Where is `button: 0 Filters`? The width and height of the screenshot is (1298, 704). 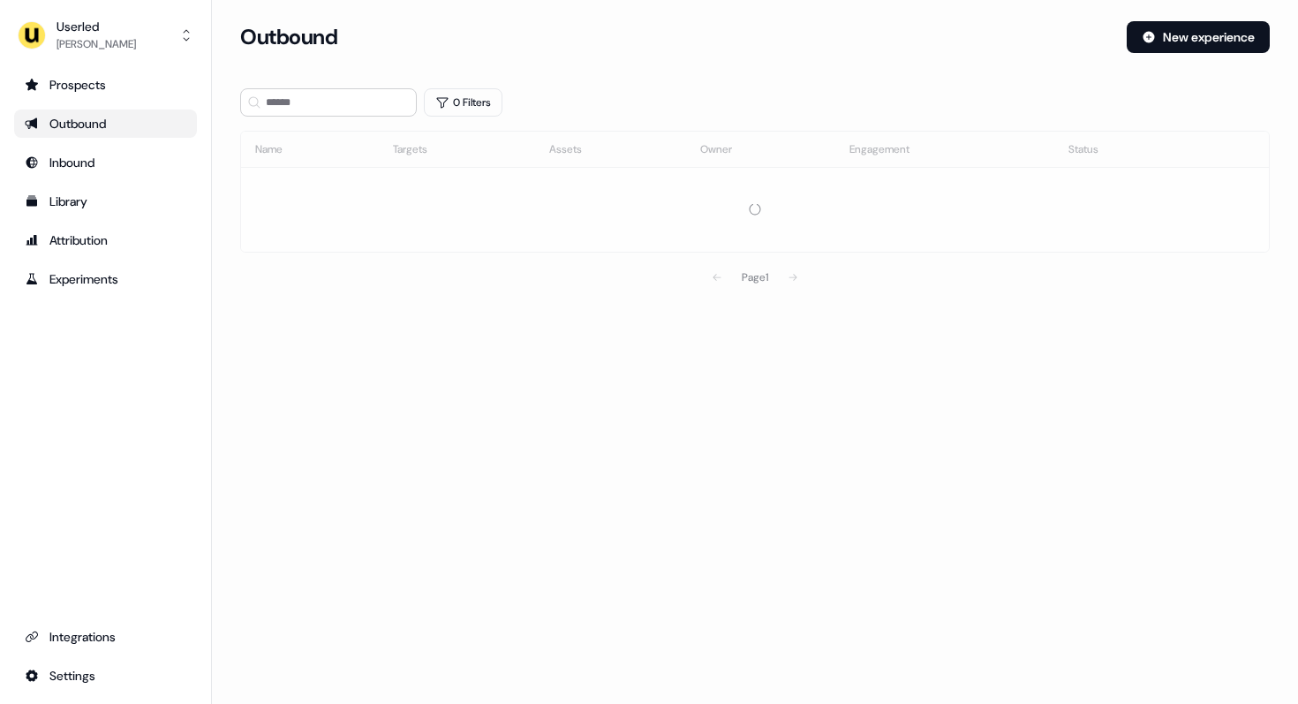
button: 0 Filters is located at coordinates (463, 102).